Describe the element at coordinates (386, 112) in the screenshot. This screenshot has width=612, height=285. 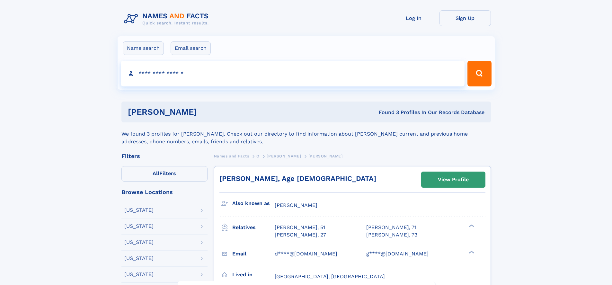
I see `div: Found 3 Profiles In Our Records Database` at that location.